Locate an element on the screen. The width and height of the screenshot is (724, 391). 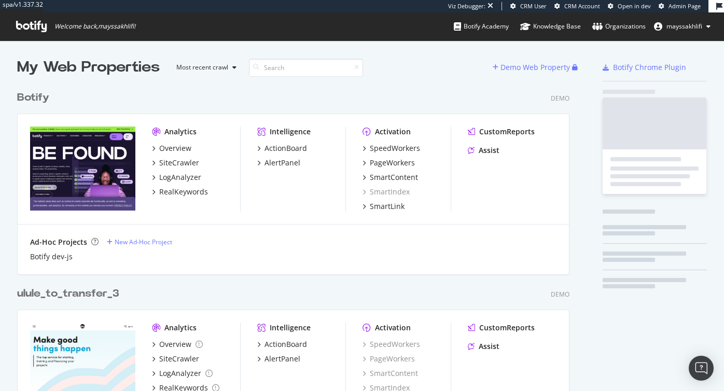
span: Open in dev is located at coordinates (635, 6).